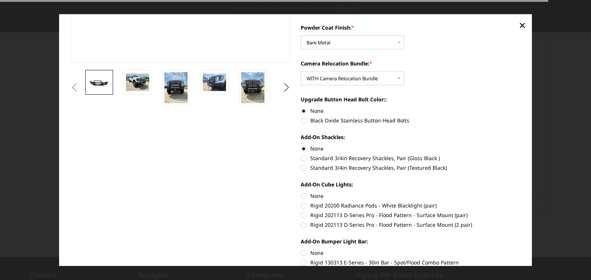  I want to click on label: Upgrade Button Head Bolt Color::, so click(411, 99).